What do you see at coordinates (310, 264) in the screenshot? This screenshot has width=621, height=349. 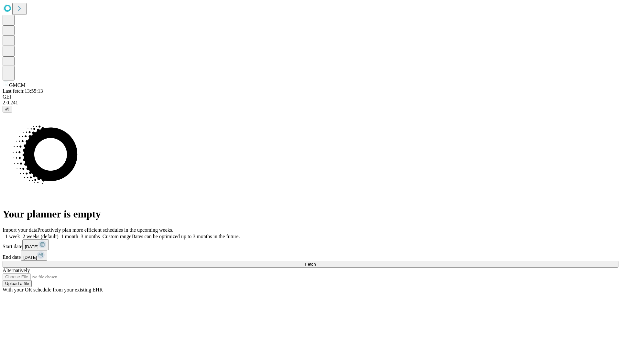 I see `span: Fetch` at bounding box center [310, 264].